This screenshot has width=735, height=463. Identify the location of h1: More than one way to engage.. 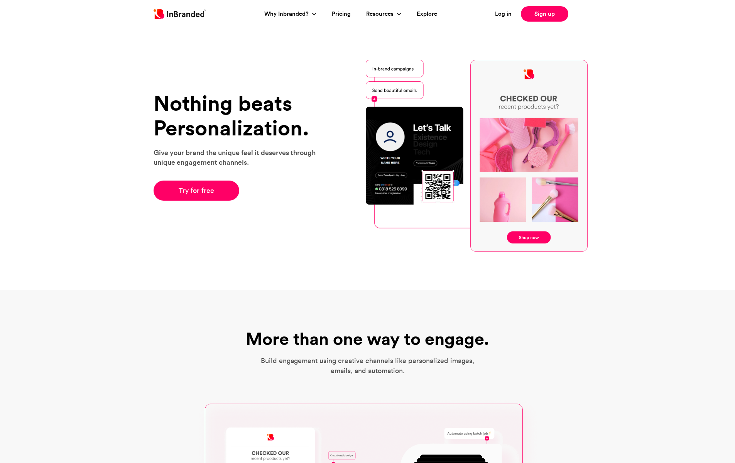
(368, 339).